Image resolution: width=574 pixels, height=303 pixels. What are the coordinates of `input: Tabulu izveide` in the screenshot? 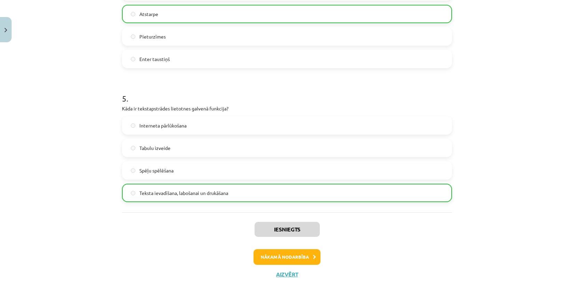 It's located at (133, 148).